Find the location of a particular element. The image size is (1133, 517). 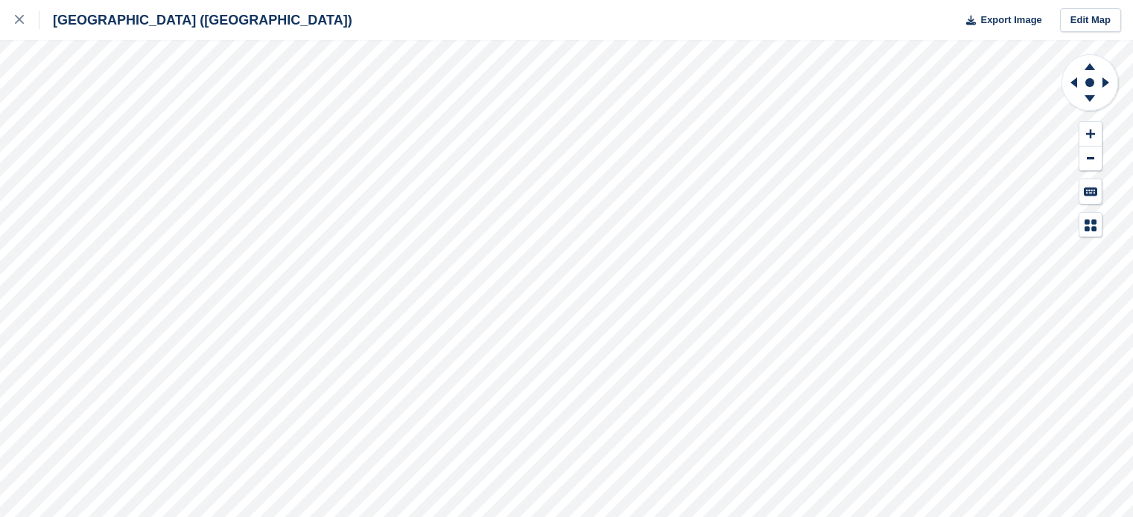

span: Export Image is located at coordinates (1010, 20).